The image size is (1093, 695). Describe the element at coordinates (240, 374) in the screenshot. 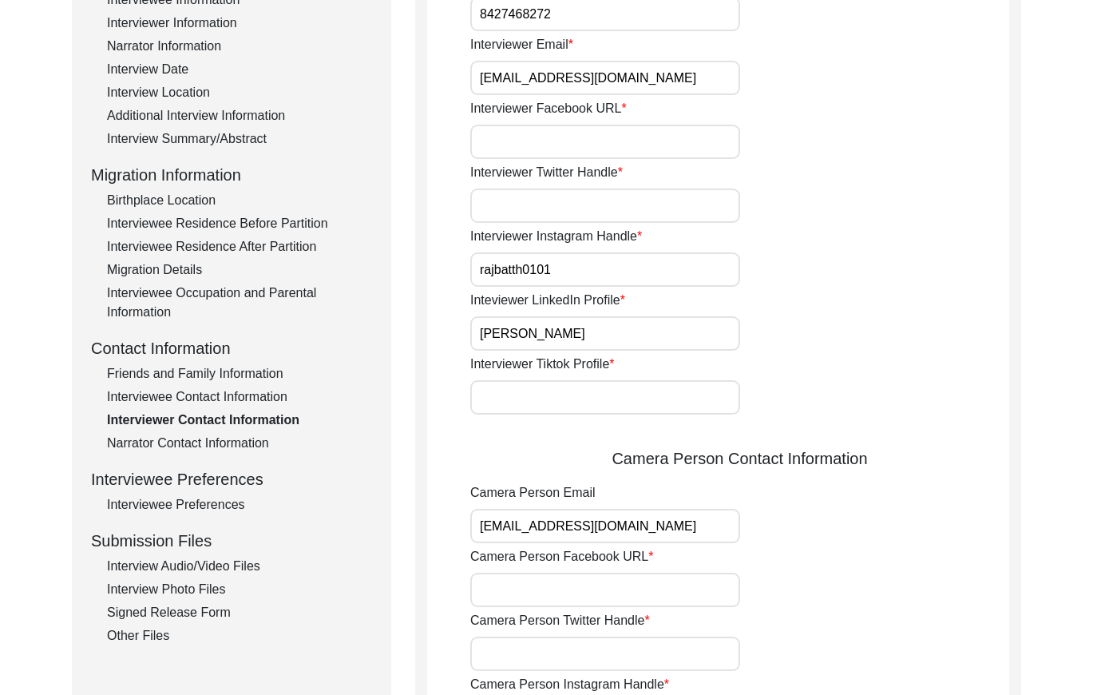

I see `div: Friends and Family Information` at that location.